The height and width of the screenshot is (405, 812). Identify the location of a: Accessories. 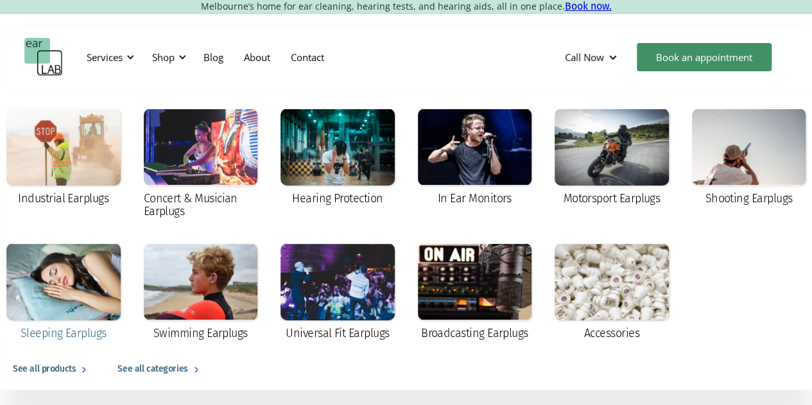
(611, 293).